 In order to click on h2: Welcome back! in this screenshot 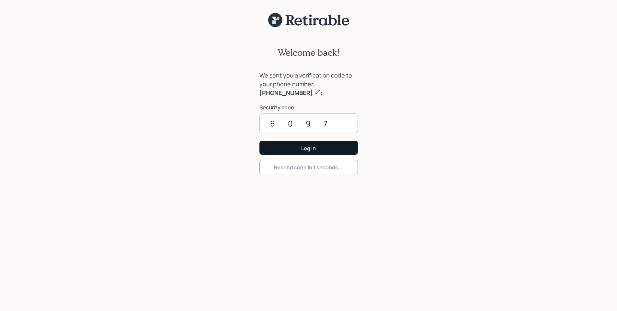, I will do `click(309, 52)`.